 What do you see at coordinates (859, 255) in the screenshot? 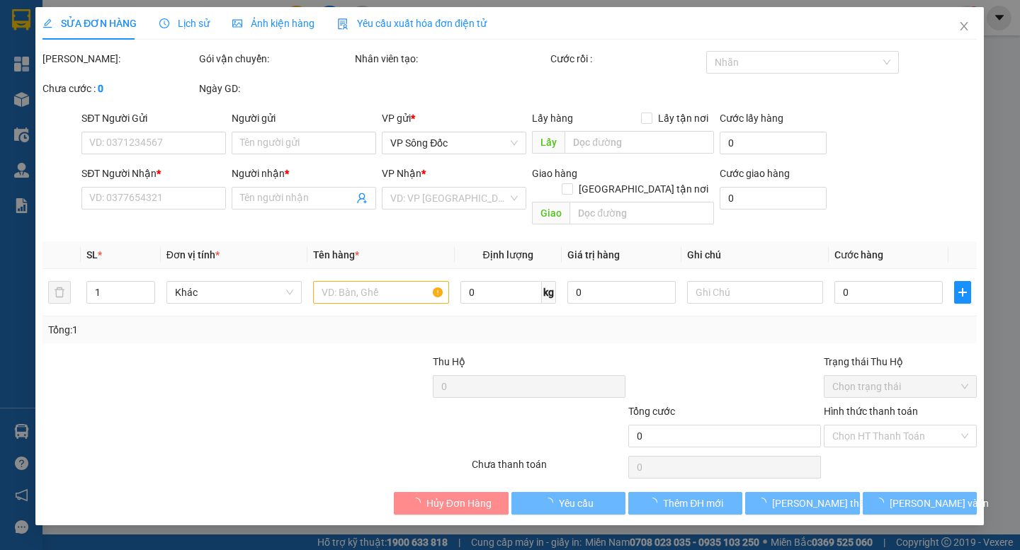
I see `span: Cước hàng` at bounding box center [859, 255].